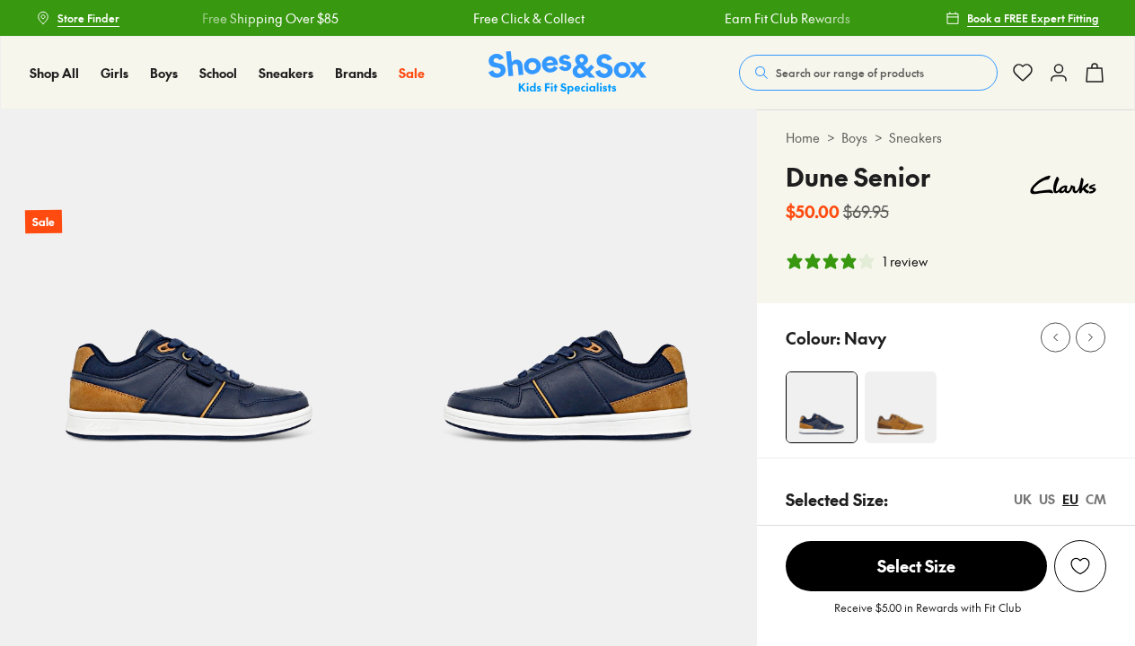 Image resolution: width=1135 pixels, height=646 pixels. Describe the element at coordinates (864, 338) in the screenshot. I see `p: Navy` at that location.